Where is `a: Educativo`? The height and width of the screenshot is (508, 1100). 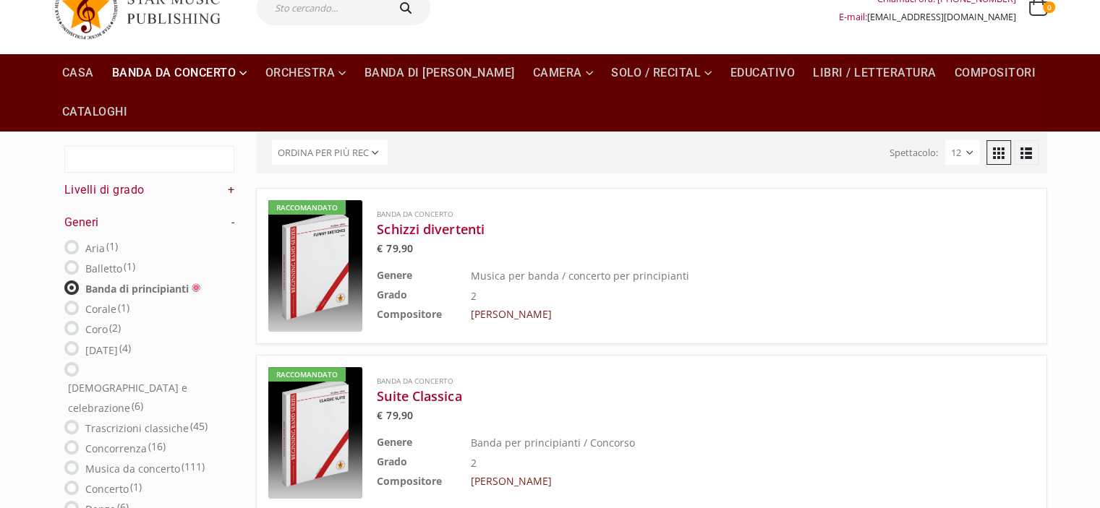 a: Educativo is located at coordinates (763, 73).